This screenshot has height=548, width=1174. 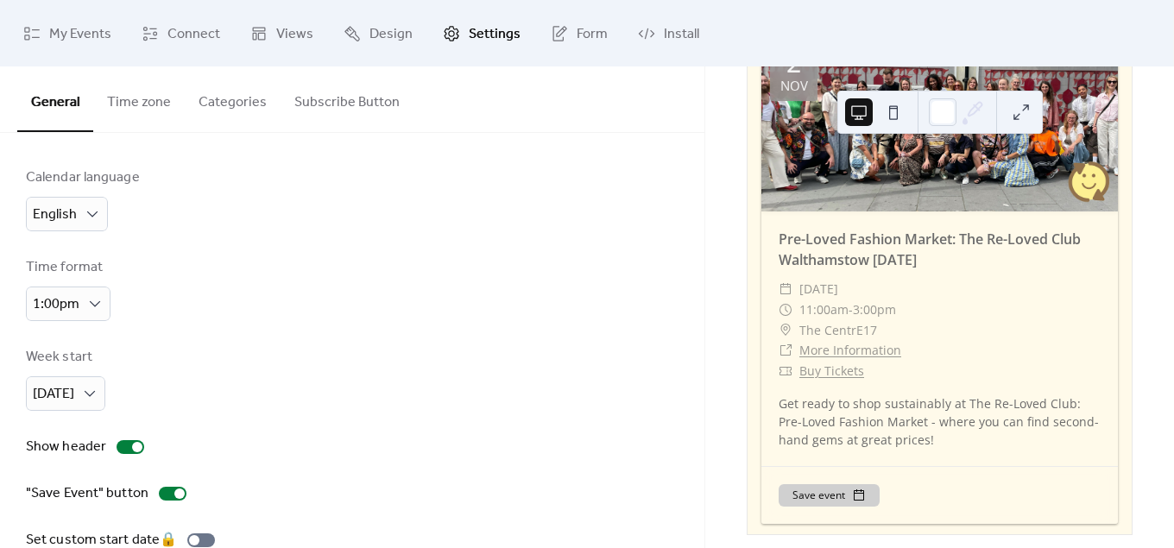 What do you see at coordinates (939, 421) in the screenshot?
I see `div: Get ready to shop sustainably at The Re-Loved Club: Pre-Loved Fashion Market - where you can find...` at bounding box center [939, 421].